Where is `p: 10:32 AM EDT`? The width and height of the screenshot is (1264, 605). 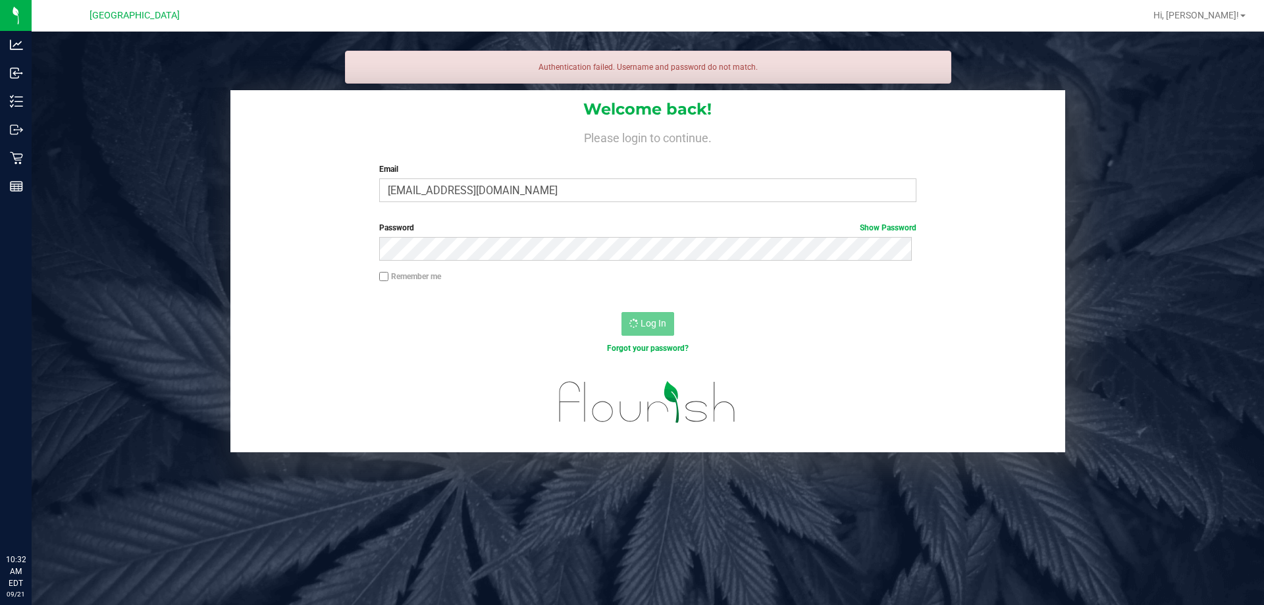 p: 10:32 AM EDT is located at coordinates (16, 571).